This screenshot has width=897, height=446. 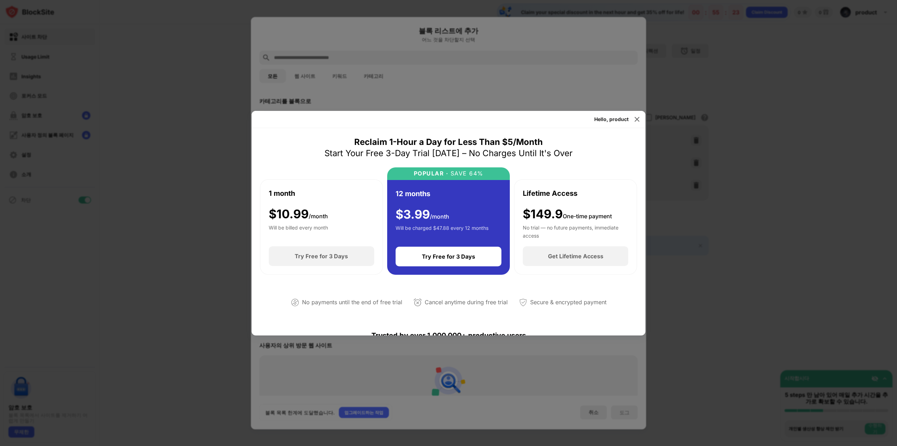 What do you see at coordinates (612, 119) in the screenshot?
I see `div: Hello, product` at bounding box center [612, 119].